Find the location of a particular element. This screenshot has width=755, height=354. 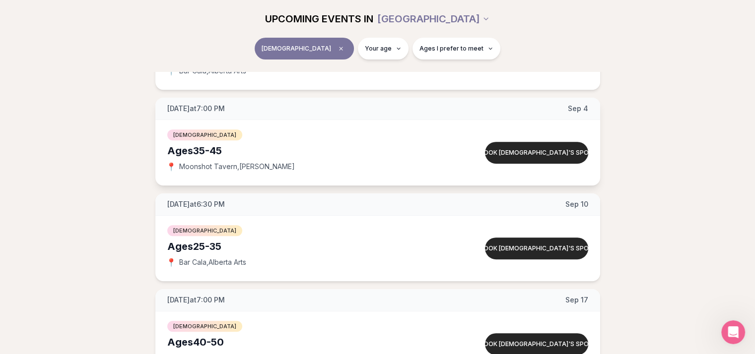

div: Ages 40-50 is located at coordinates (307, 342).